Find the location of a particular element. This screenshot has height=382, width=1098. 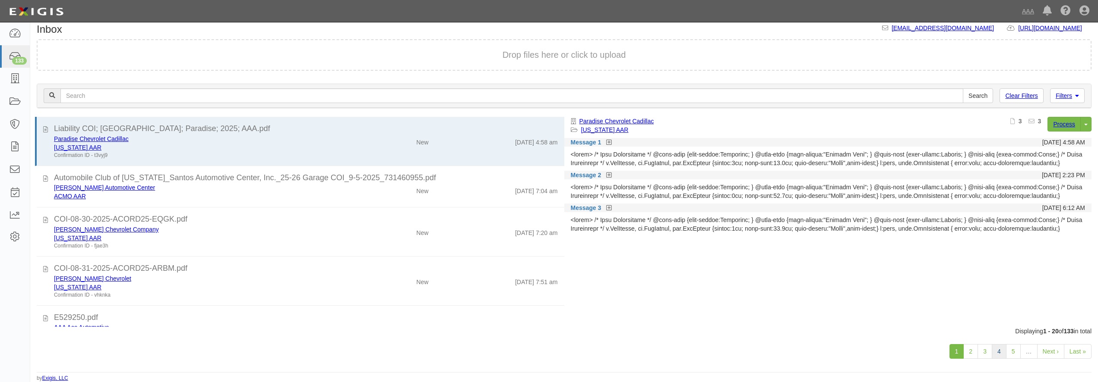

div: Confirmation ID - vhknka is located at coordinates (198, 295).